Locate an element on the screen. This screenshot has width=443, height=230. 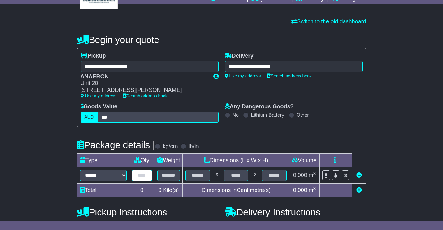
label: Delivery is located at coordinates (239, 56).